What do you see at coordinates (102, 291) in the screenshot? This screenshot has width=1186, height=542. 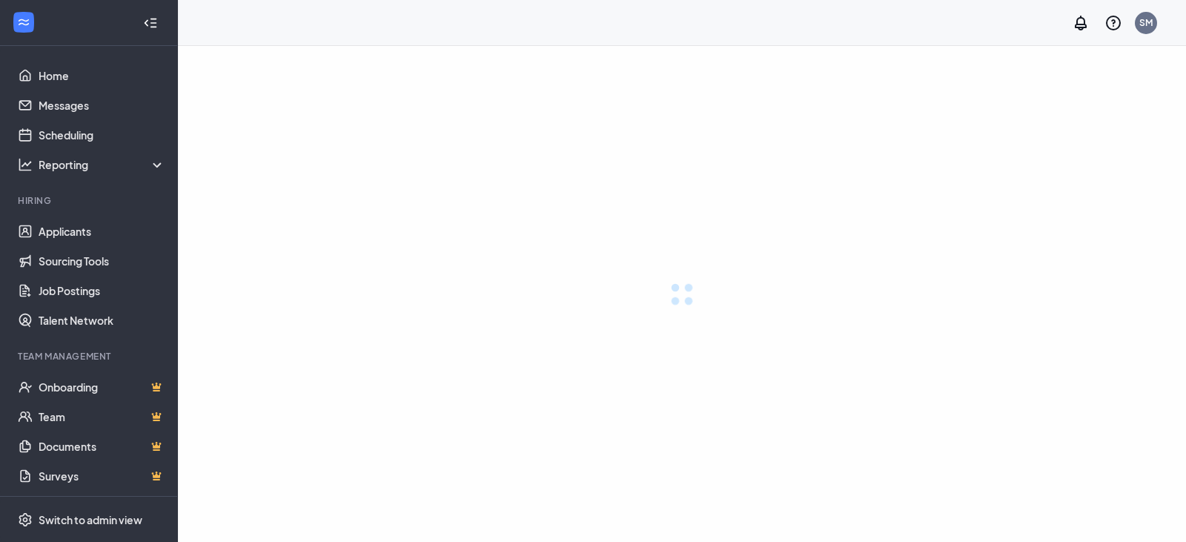 I see `a: Job Postings` at bounding box center [102, 291].